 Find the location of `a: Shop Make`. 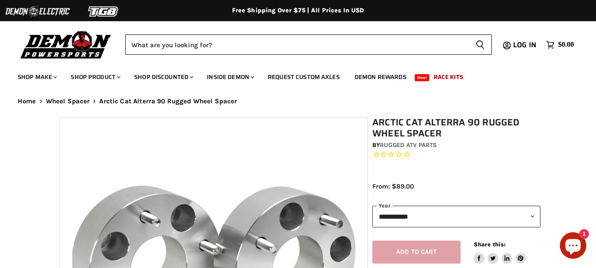

a: Shop Make is located at coordinates (37, 77).